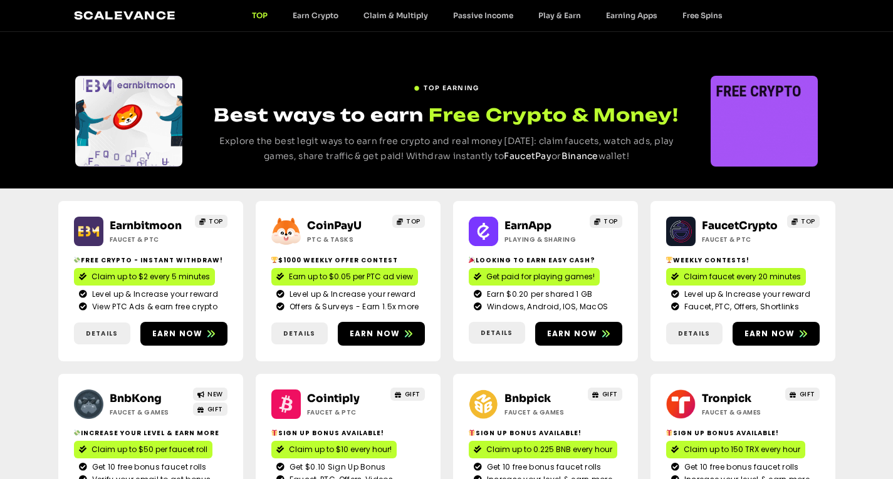 This screenshot has height=479, width=893. I want to click on span: Offers & Surveys - Earn 1.5x more, so click(353, 307).